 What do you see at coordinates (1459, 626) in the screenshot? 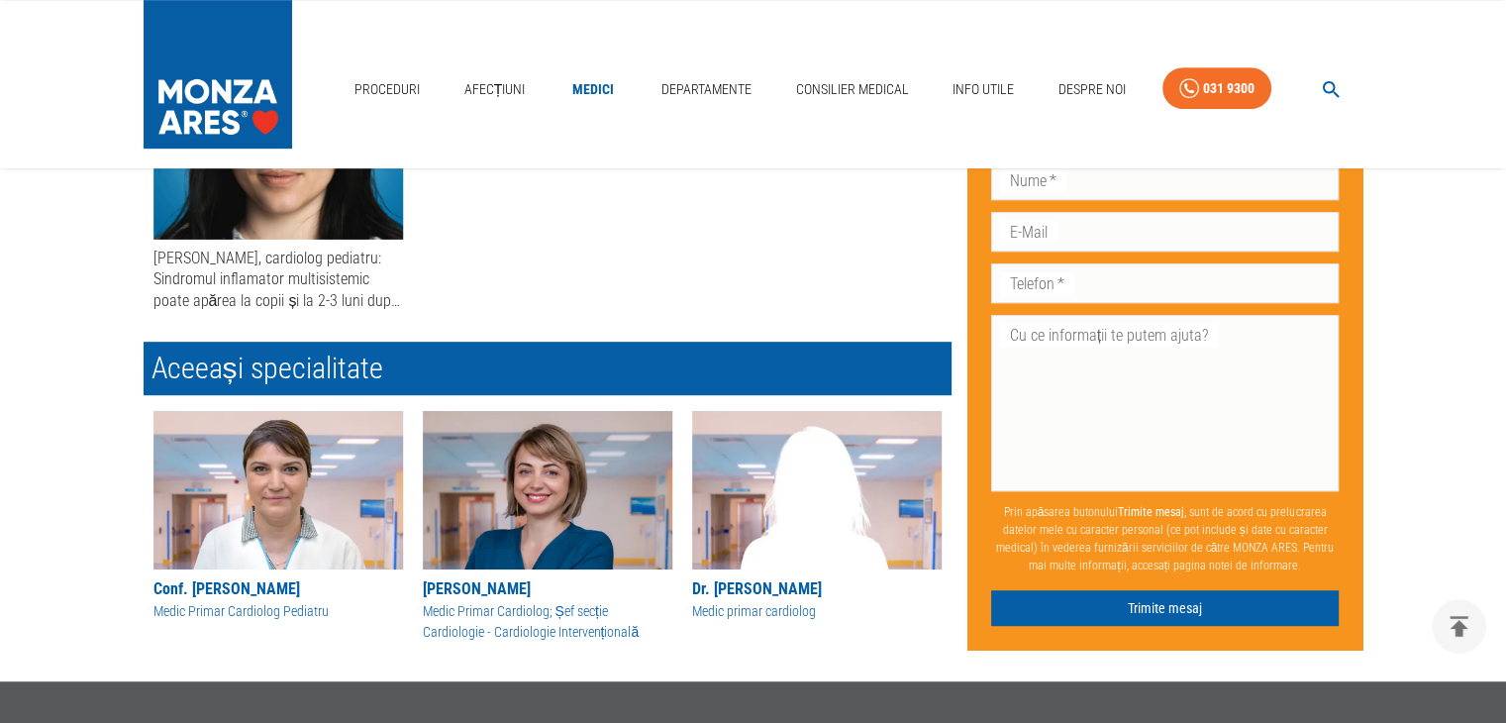
I see `button: delete` at bounding box center [1459, 626].